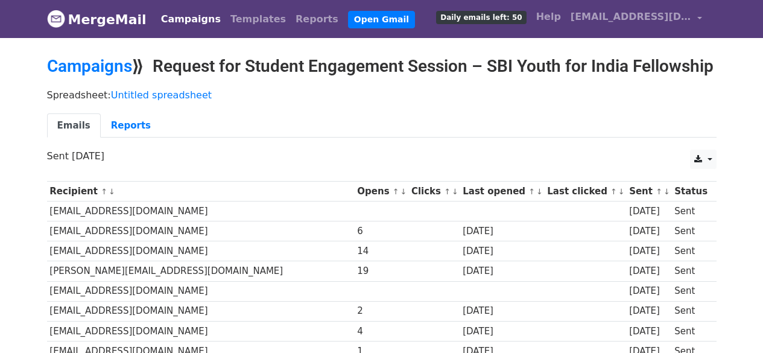 The image size is (763, 353). I want to click on a: Daily emails left: 50, so click(481, 17).